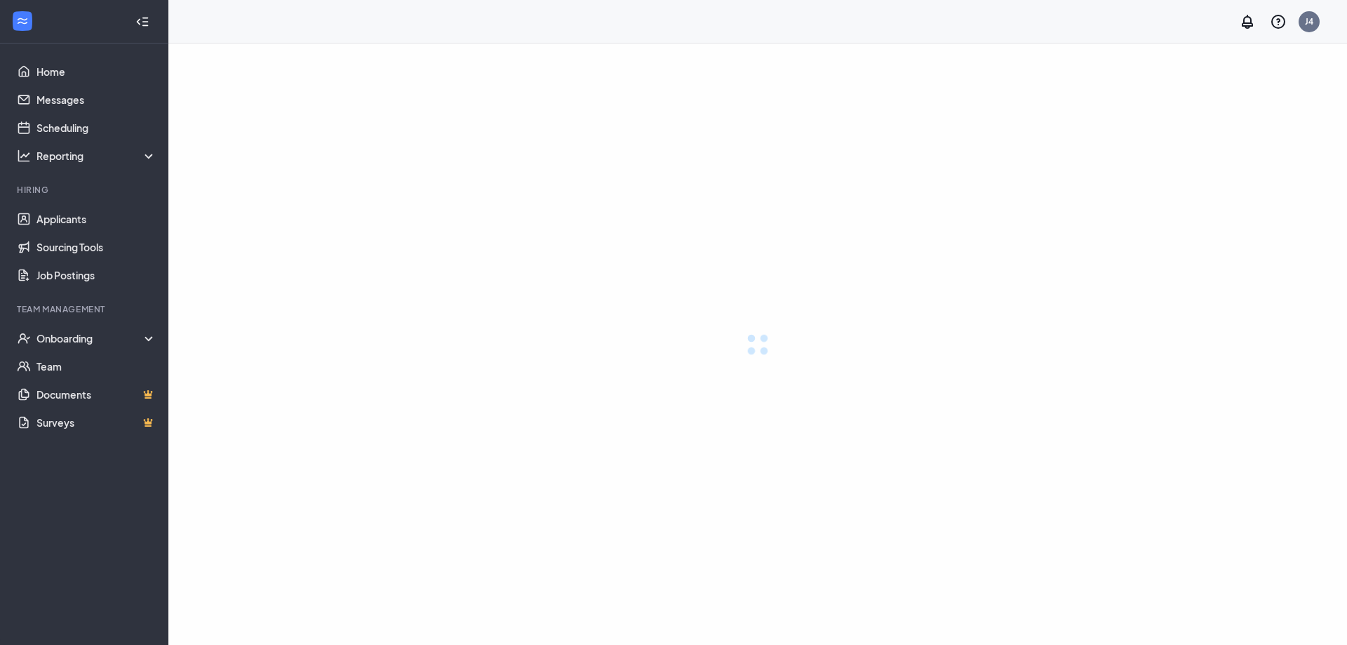 The width and height of the screenshot is (1347, 645). Describe the element at coordinates (85, 309) in the screenshot. I see `div: Team Management` at that location.